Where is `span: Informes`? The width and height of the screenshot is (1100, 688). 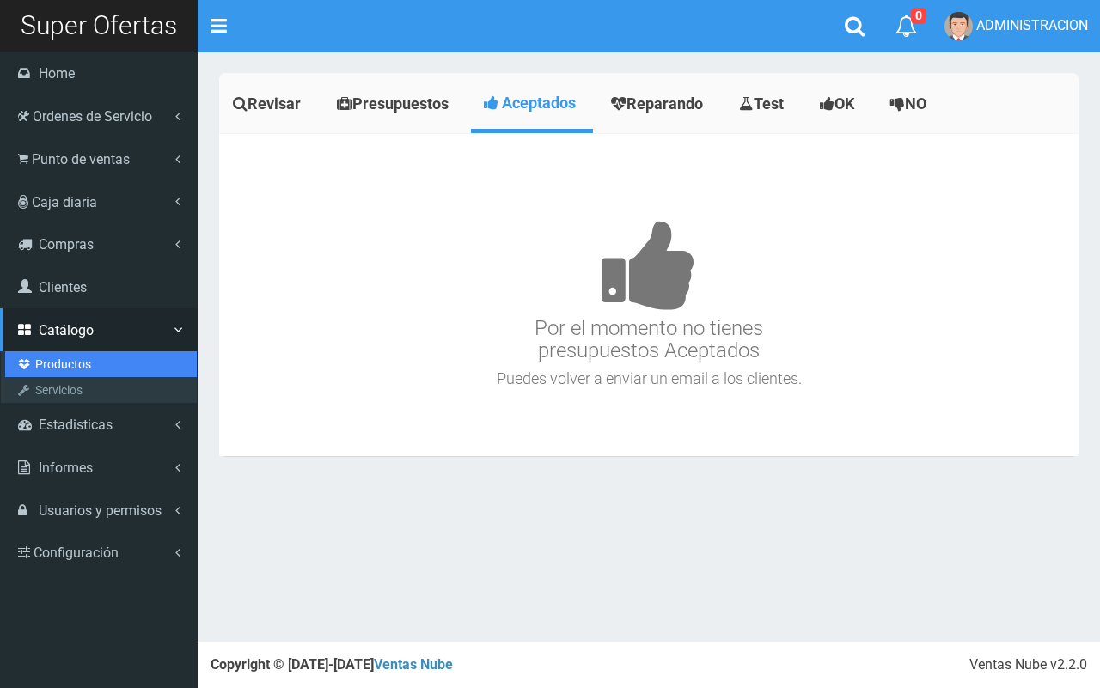 span: Informes is located at coordinates (65, 468).